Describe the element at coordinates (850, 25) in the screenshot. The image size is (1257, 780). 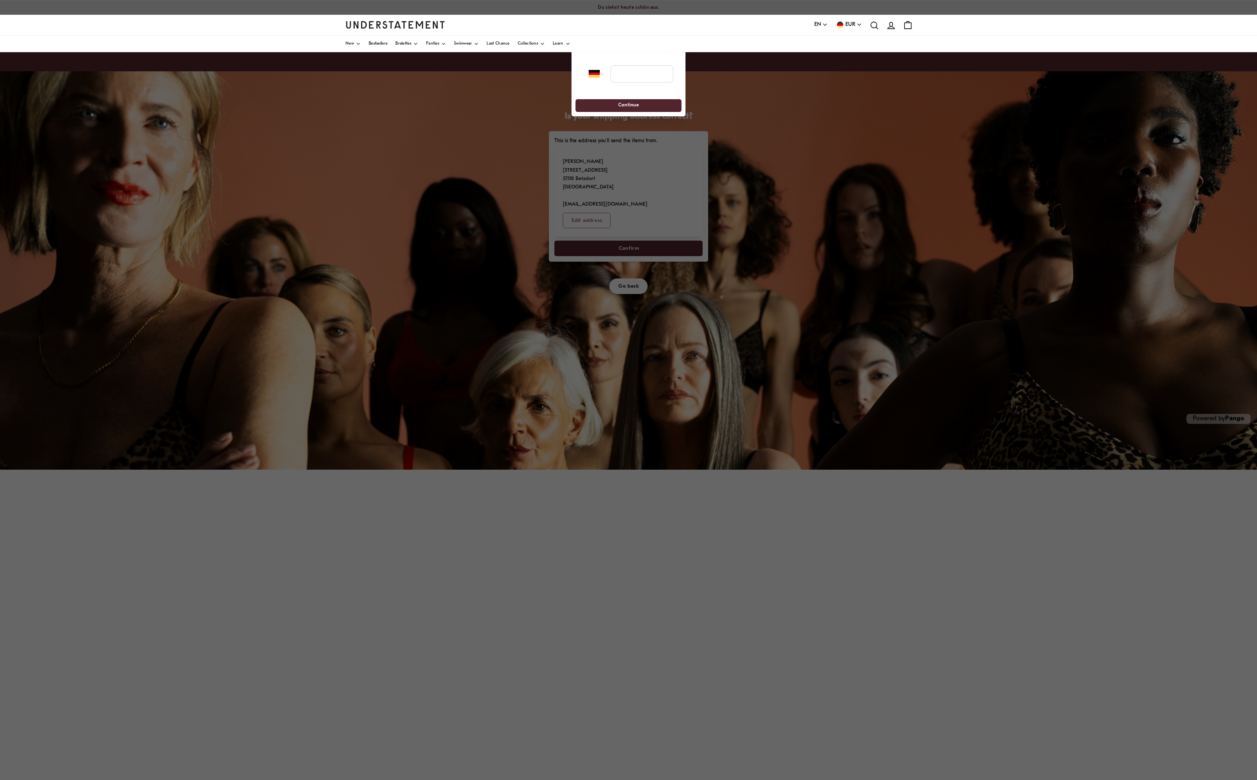
I see `span: EUR` at that location.